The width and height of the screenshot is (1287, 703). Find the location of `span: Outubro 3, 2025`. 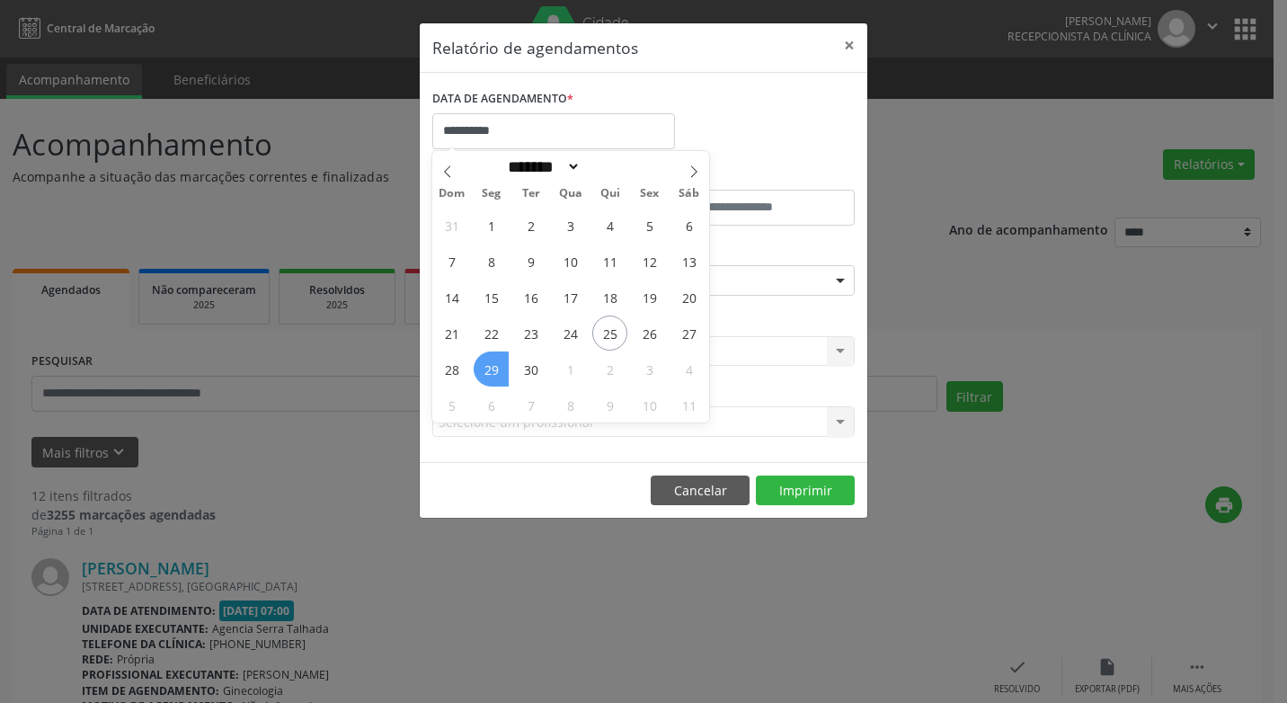

span: Outubro 3, 2025 is located at coordinates (649, 368).